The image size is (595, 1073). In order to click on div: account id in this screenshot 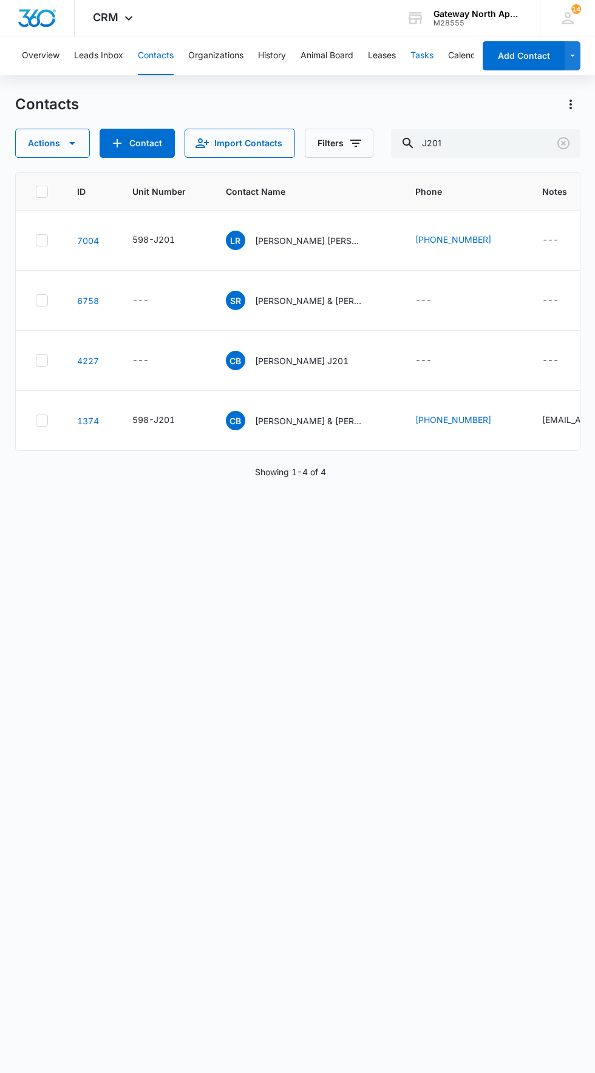, I will do `click(478, 23)`.